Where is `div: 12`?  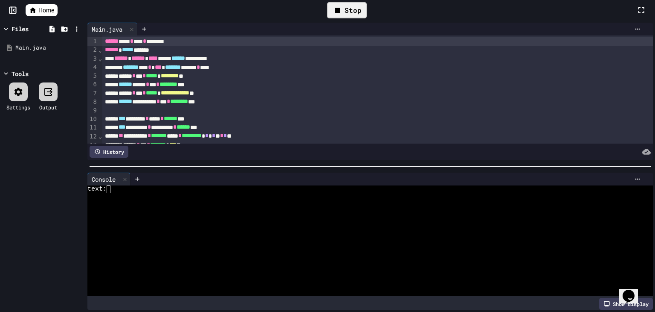 div: 12 is located at coordinates (93, 137).